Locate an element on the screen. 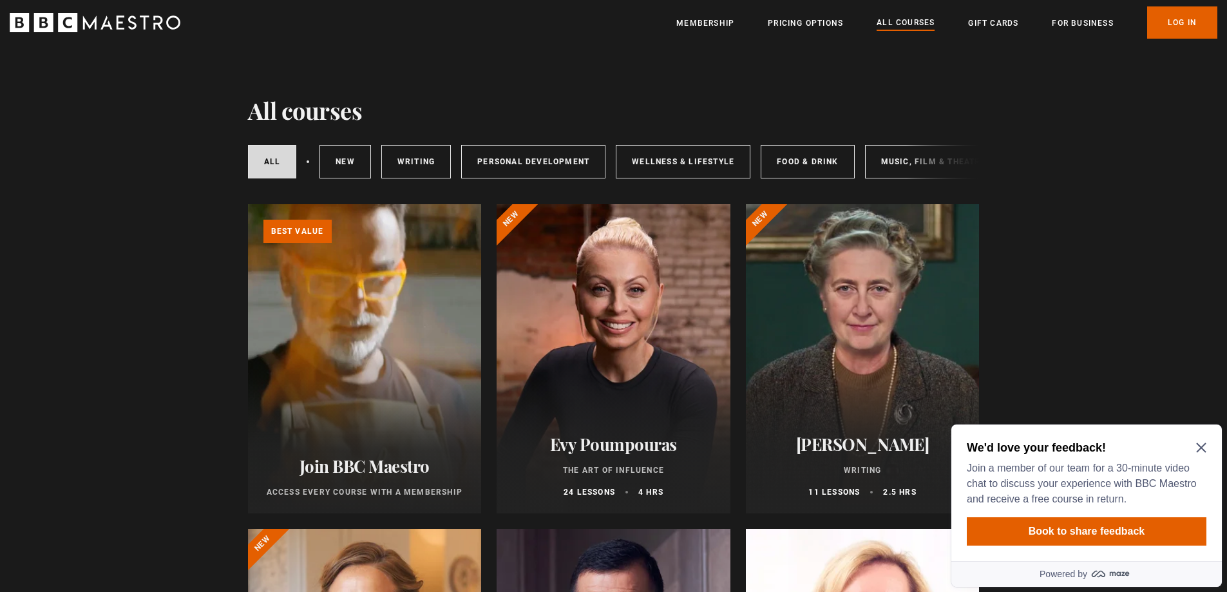 The height and width of the screenshot is (592, 1227). nav: Primary is located at coordinates (947, 23).